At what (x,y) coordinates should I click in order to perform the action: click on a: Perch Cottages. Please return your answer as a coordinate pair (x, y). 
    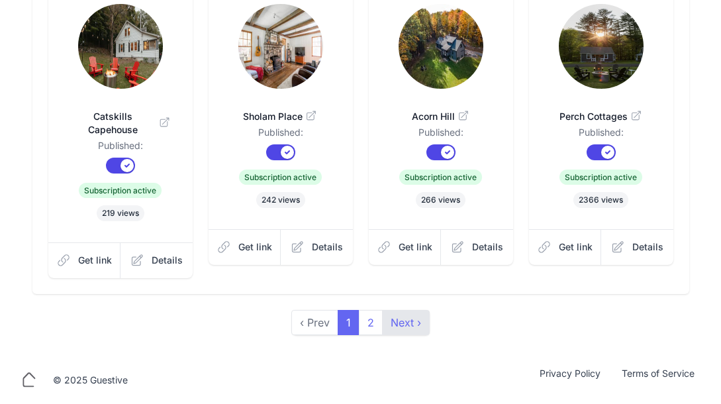
    Looking at the image, I should click on (601, 110).